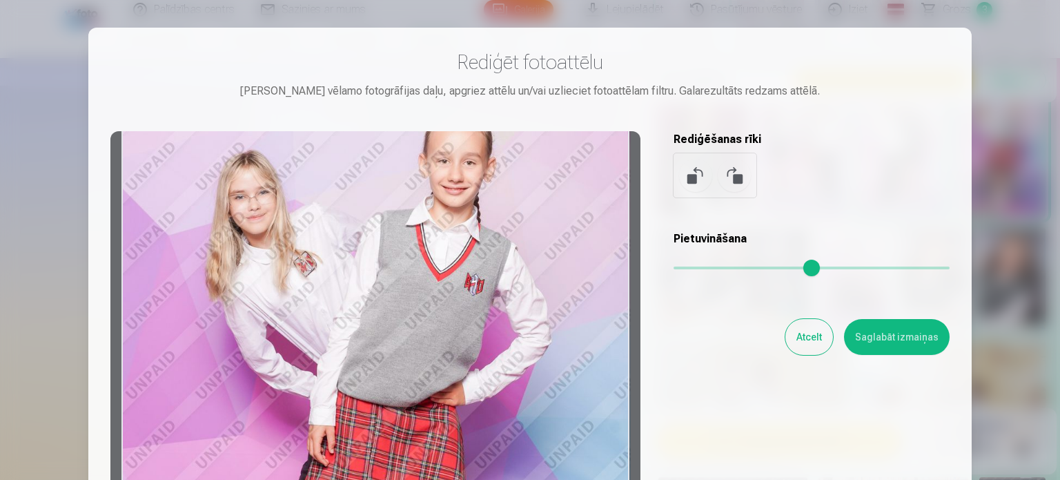 The width and height of the screenshot is (1060, 480). What do you see at coordinates (809, 337) in the screenshot?
I see `button: Atcelt` at bounding box center [809, 337].